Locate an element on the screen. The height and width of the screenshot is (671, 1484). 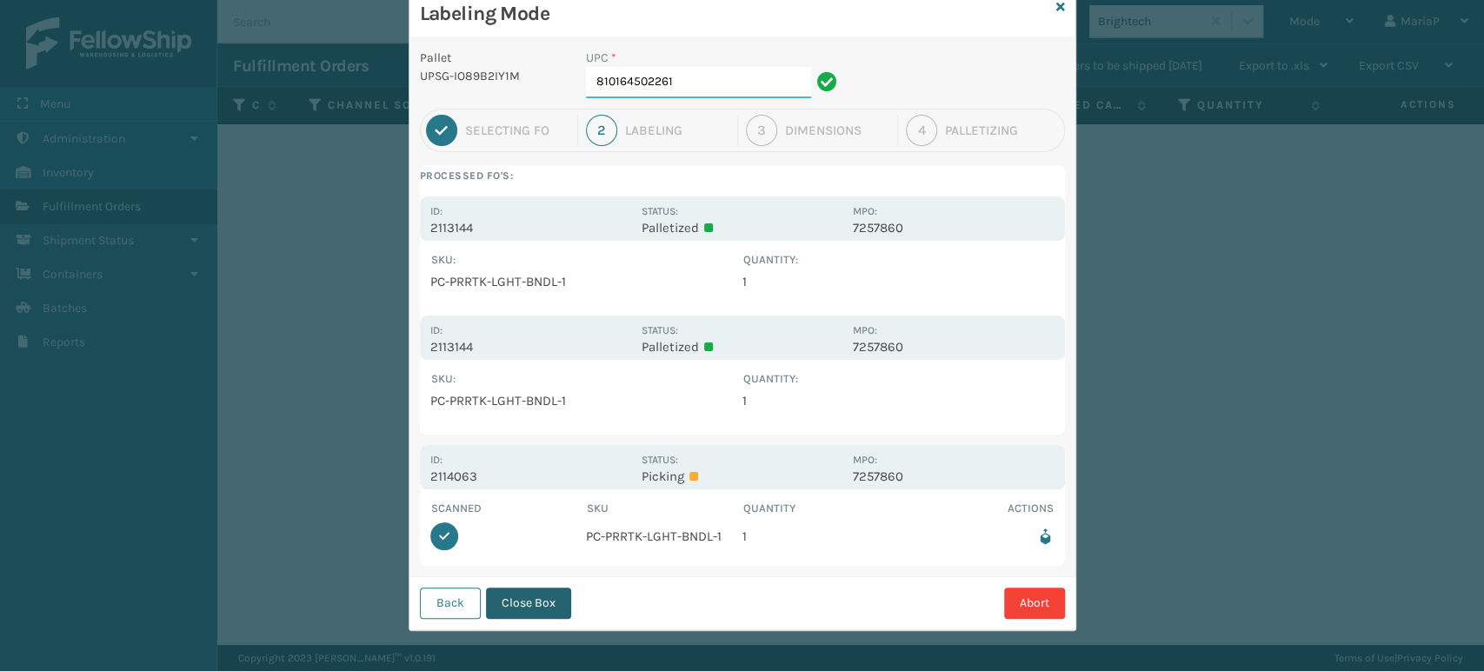
p: Picking is located at coordinates (742, 476).